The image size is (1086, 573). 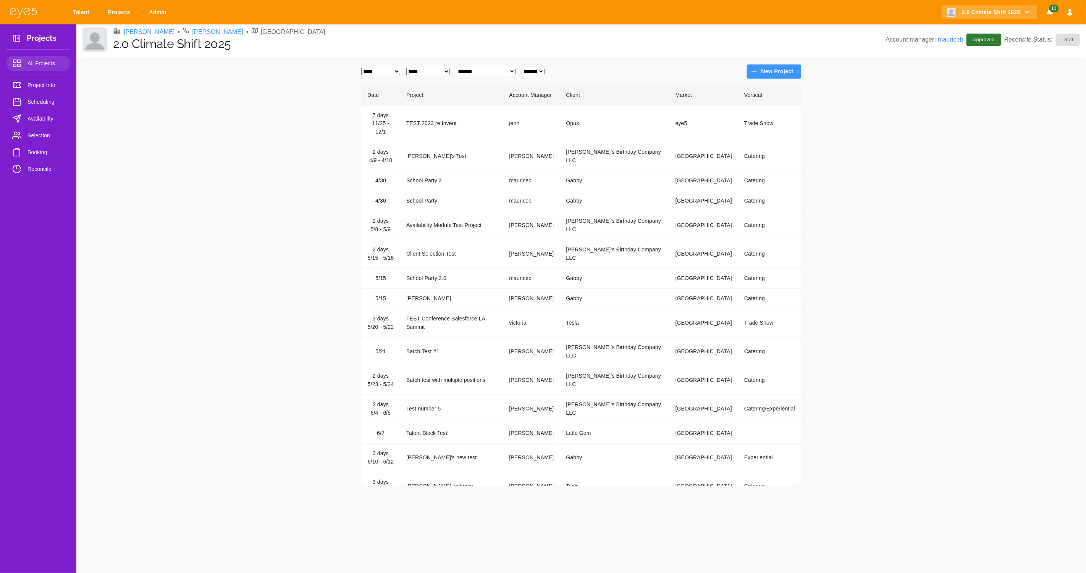 What do you see at coordinates (769, 458) in the screenshot?
I see `td: Experiential` at bounding box center [769, 458].